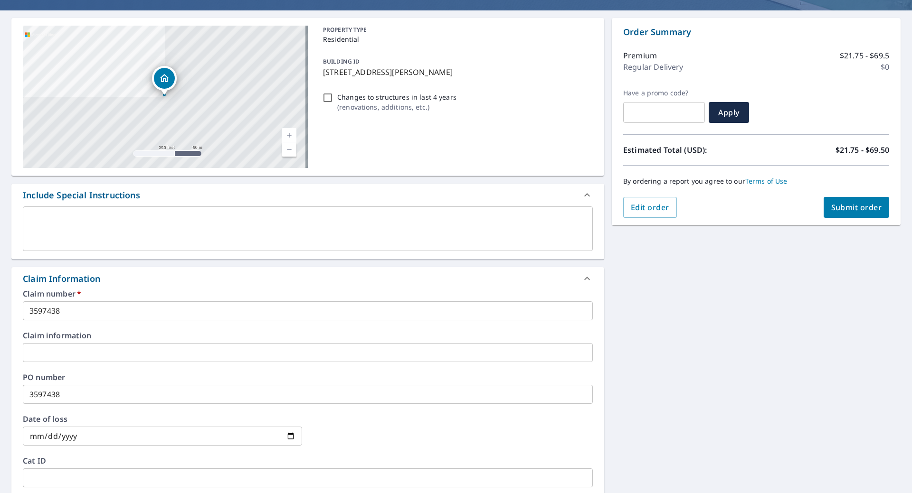 The height and width of the screenshot is (493, 912). What do you see at coordinates (690, 150) in the screenshot?
I see `p: Estimated Total (USD):` at bounding box center [690, 150].